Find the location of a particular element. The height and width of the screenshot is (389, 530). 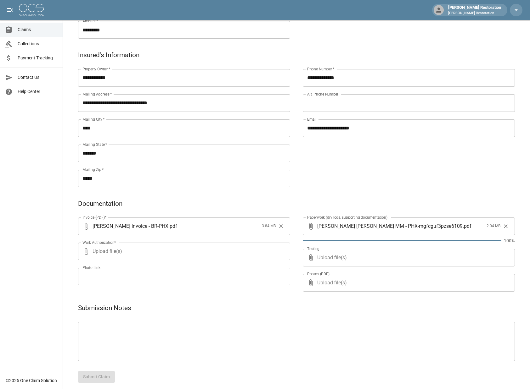

span: 3.84 MB is located at coordinates (269, 226).